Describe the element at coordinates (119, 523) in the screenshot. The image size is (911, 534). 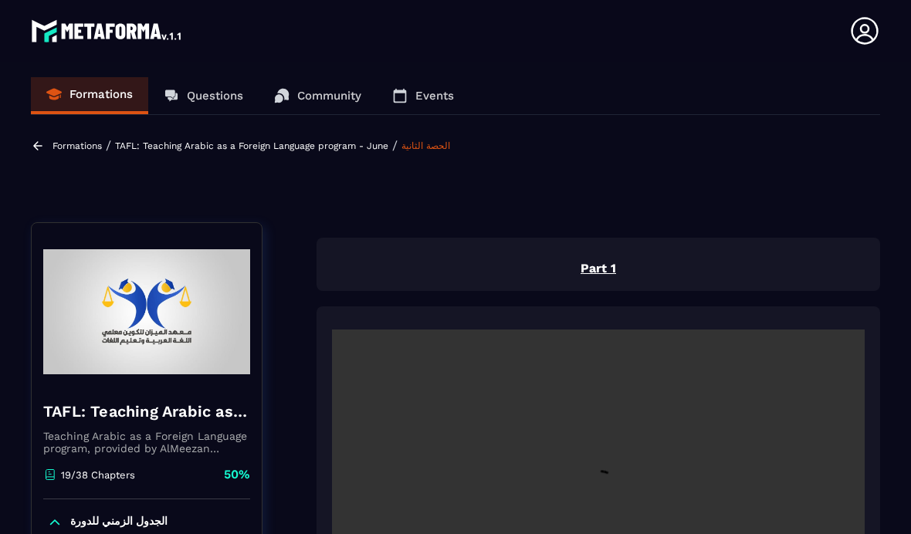
I see `p: الجدول الزمني للدورة` at that location.